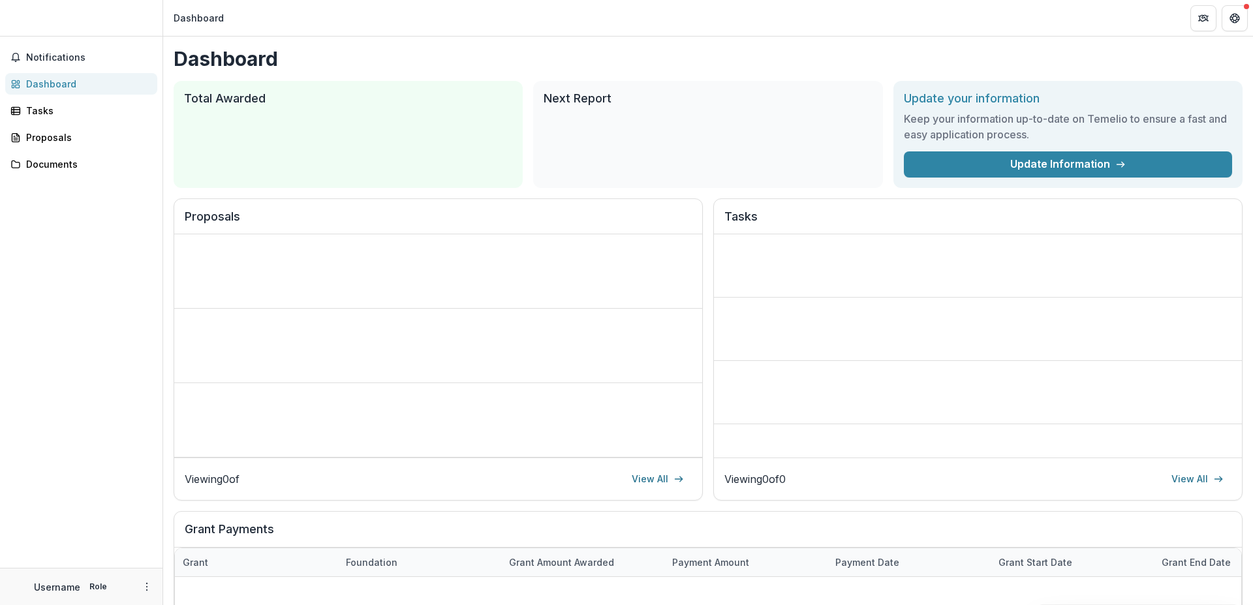  I want to click on nav: breadcrumb, so click(198, 18).